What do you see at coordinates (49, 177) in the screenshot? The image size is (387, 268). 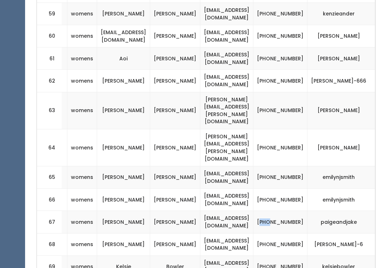 I see `td: 65` at bounding box center [49, 177].